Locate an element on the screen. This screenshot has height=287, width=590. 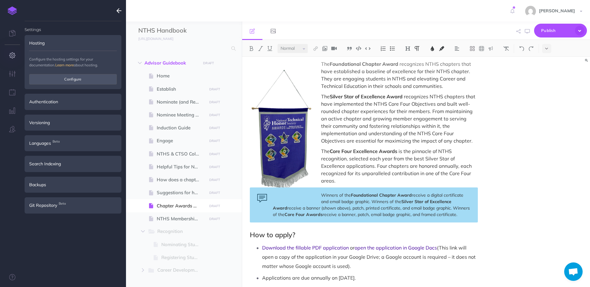
span: Winners of the is located at coordinates (336, 195).